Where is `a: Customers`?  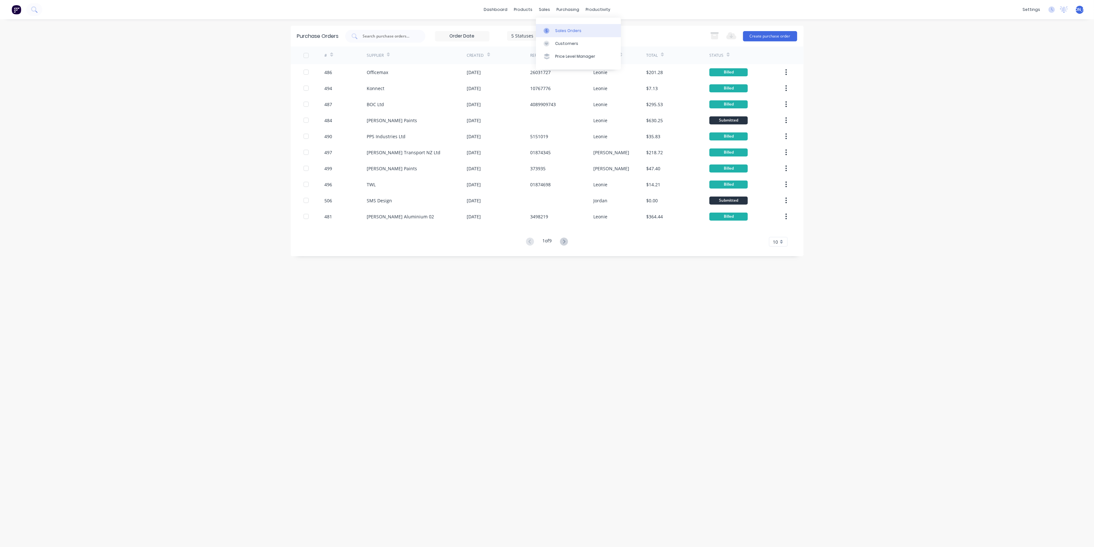 a: Customers is located at coordinates (579, 44).